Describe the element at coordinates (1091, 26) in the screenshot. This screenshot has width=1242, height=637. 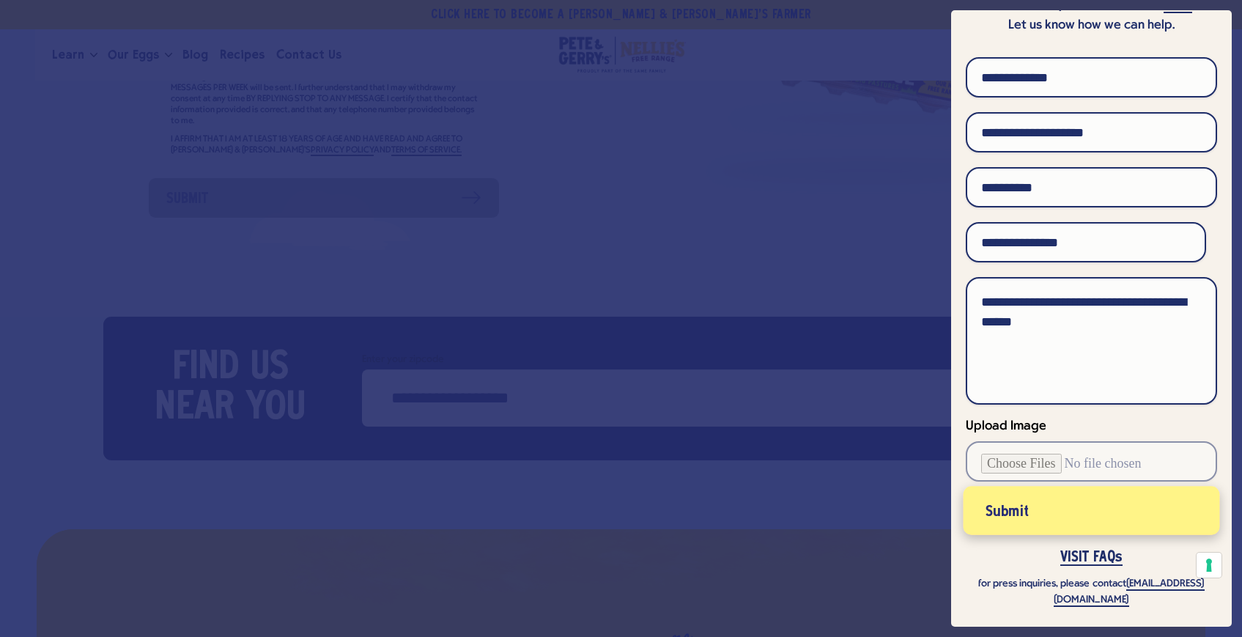
I see `p: Let us know how we can help.` at that location.